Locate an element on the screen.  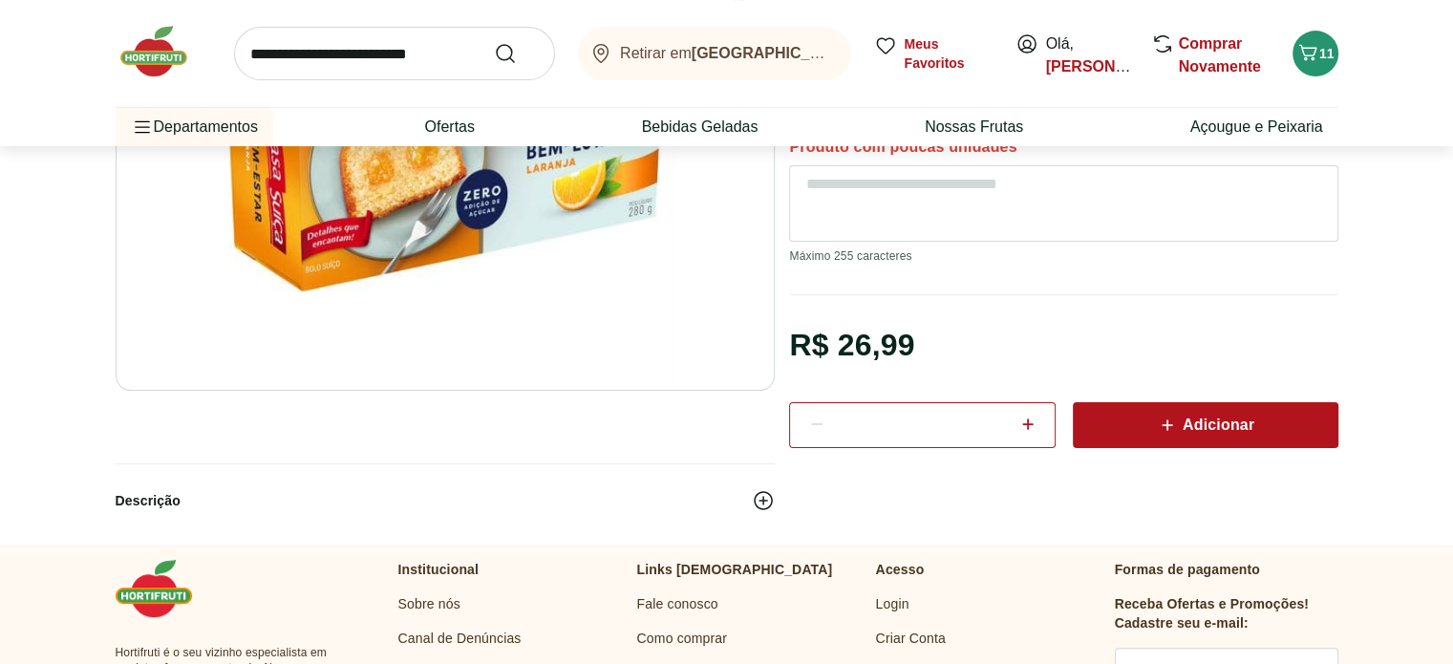
button: Submit Search is located at coordinates (517, 53).